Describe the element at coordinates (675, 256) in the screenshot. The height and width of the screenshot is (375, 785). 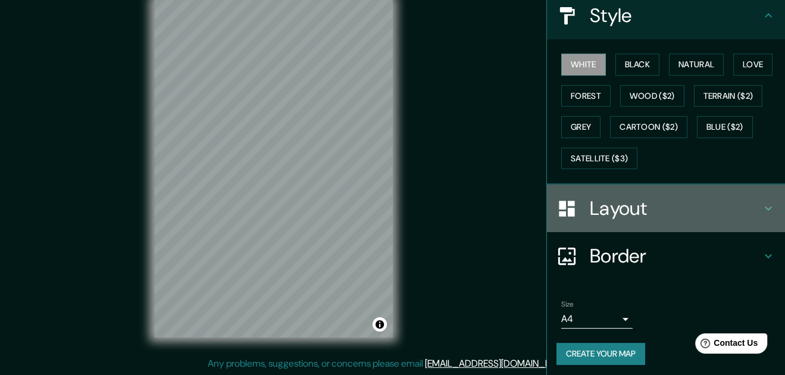
I see `h4: Border` at that location.